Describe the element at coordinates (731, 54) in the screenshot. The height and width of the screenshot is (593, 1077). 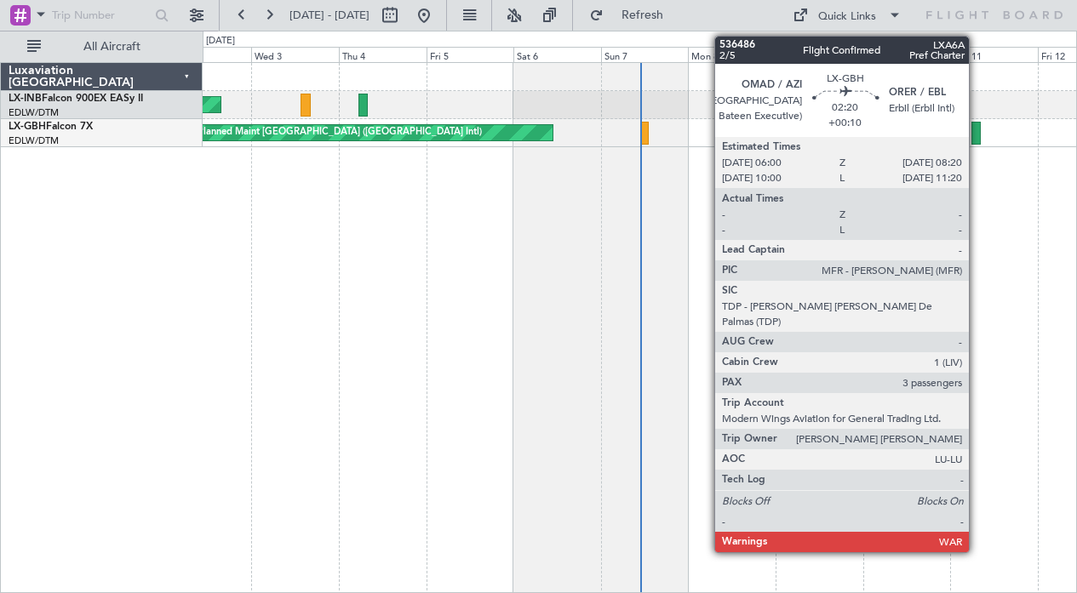
I see `div: Mon 8` at that location.